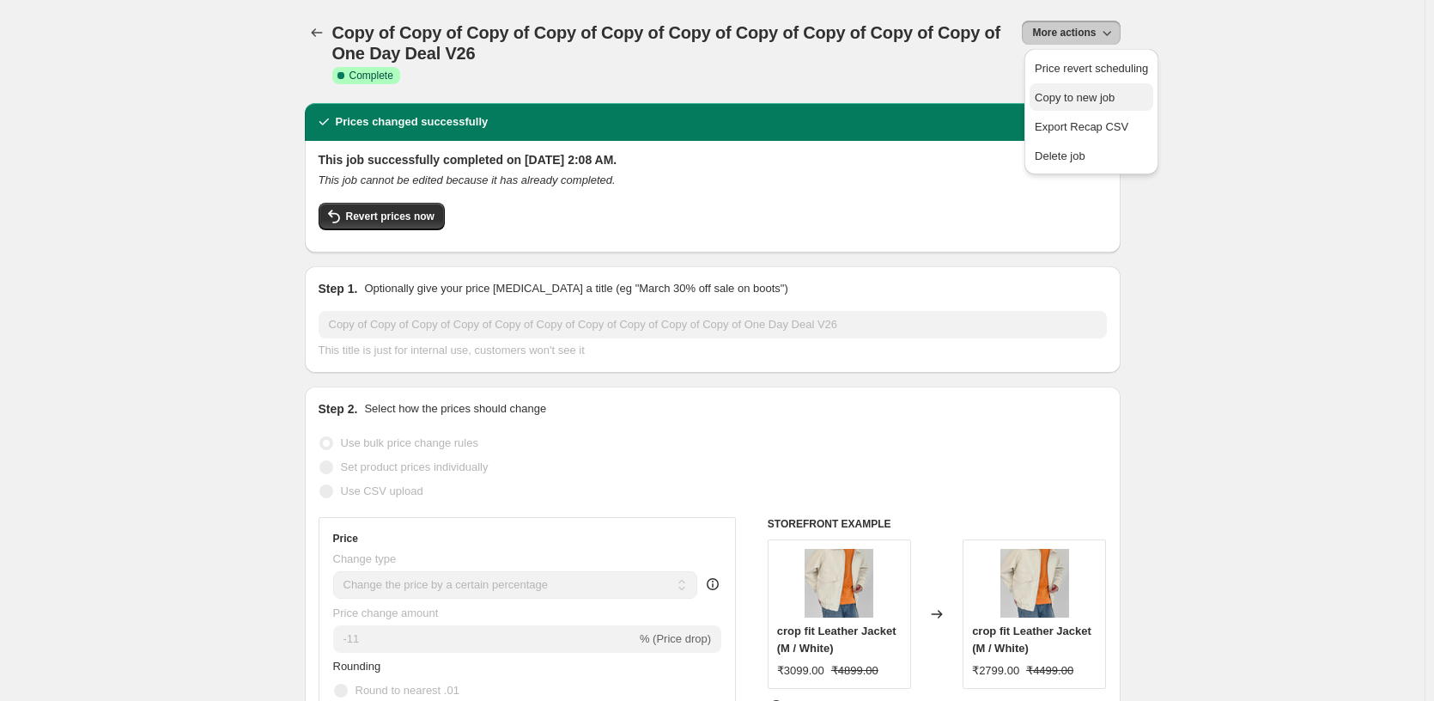  Describe the element at coordinates (386, 612) in the screenshot. I see `span: Price change amount` at that location.